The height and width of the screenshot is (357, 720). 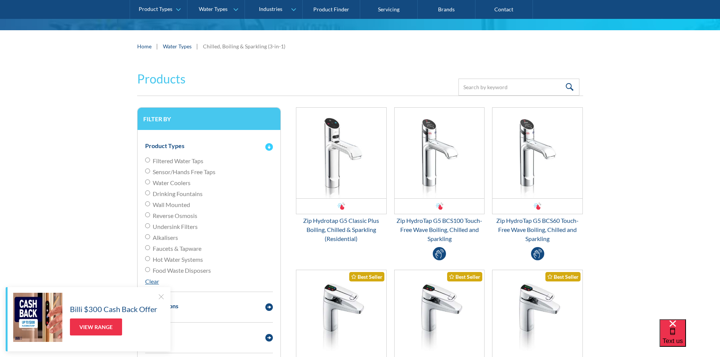 I want to click on input: Filtered Water Taps, so click(x=147, y=160).